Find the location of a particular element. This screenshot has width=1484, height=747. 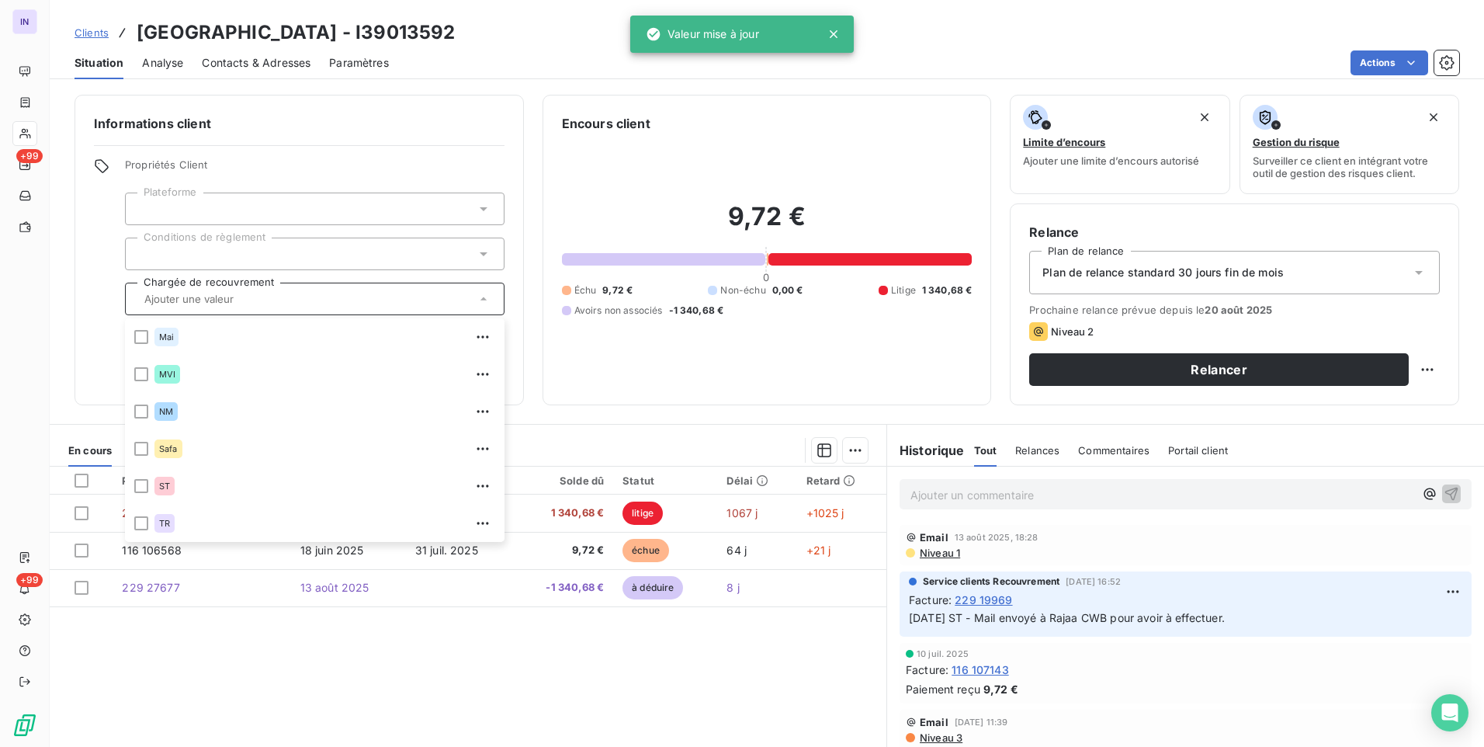

span: En cours is located at coordinates (90, 450).